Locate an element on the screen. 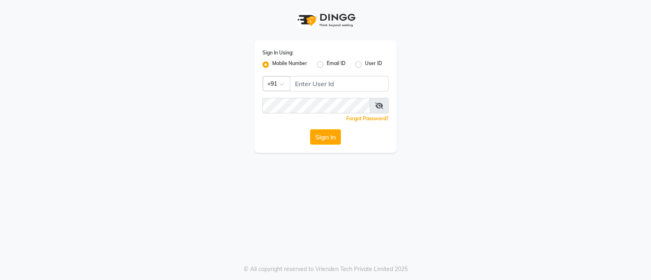 This screenshot has width=651, height=280. label: Sign In Using: is located at coordinates (278, 53).